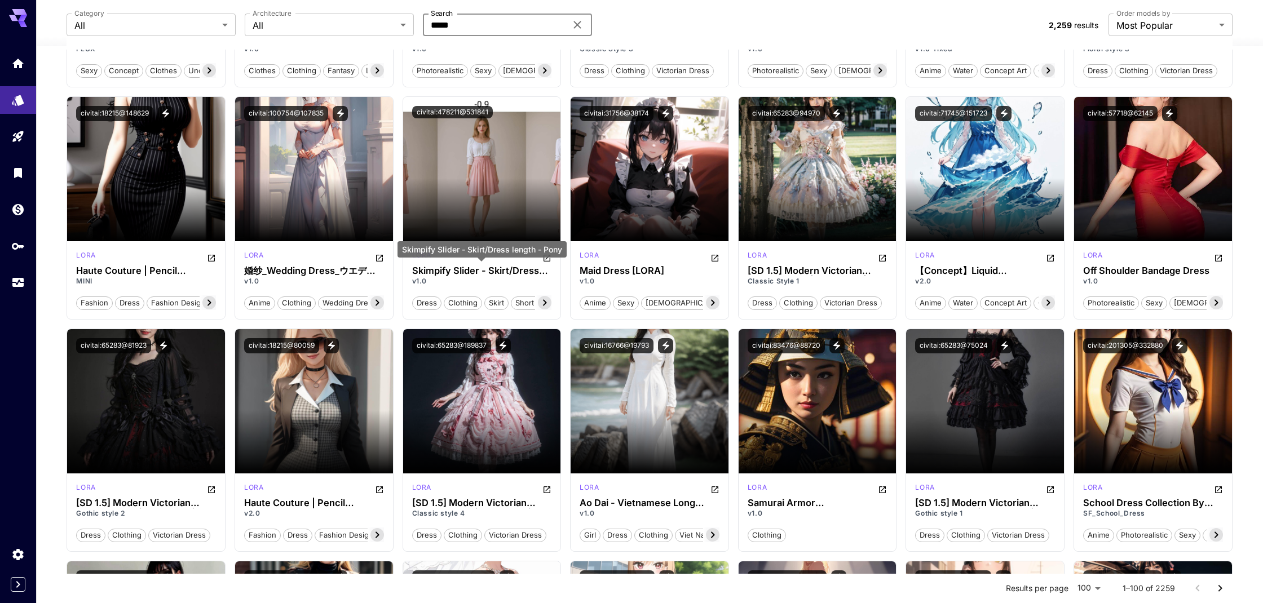  What do you see at coordinates (452, 346) in the screenshot?
I see `button: civitai:65283@189837` at bounding box center [452, 346].